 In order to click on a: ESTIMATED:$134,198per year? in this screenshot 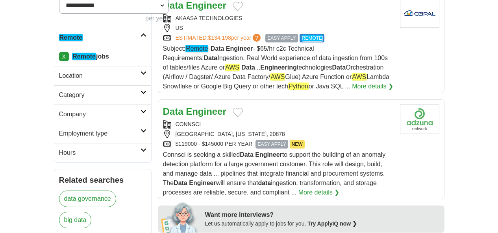, I will do `click(219, 38)`.